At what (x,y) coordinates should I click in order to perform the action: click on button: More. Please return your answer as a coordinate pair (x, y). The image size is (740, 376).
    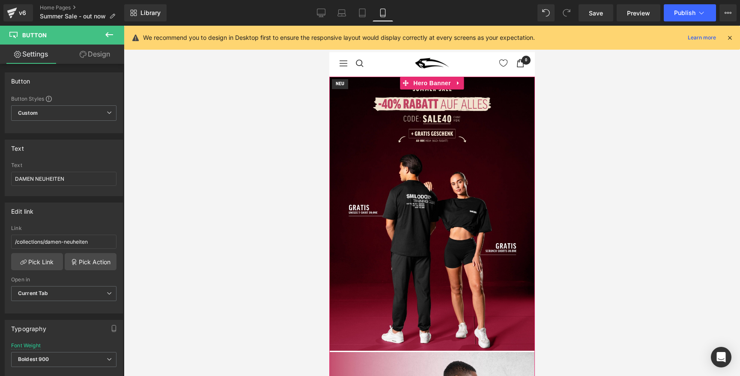
    Looking at the image, I should click on (728, 13).